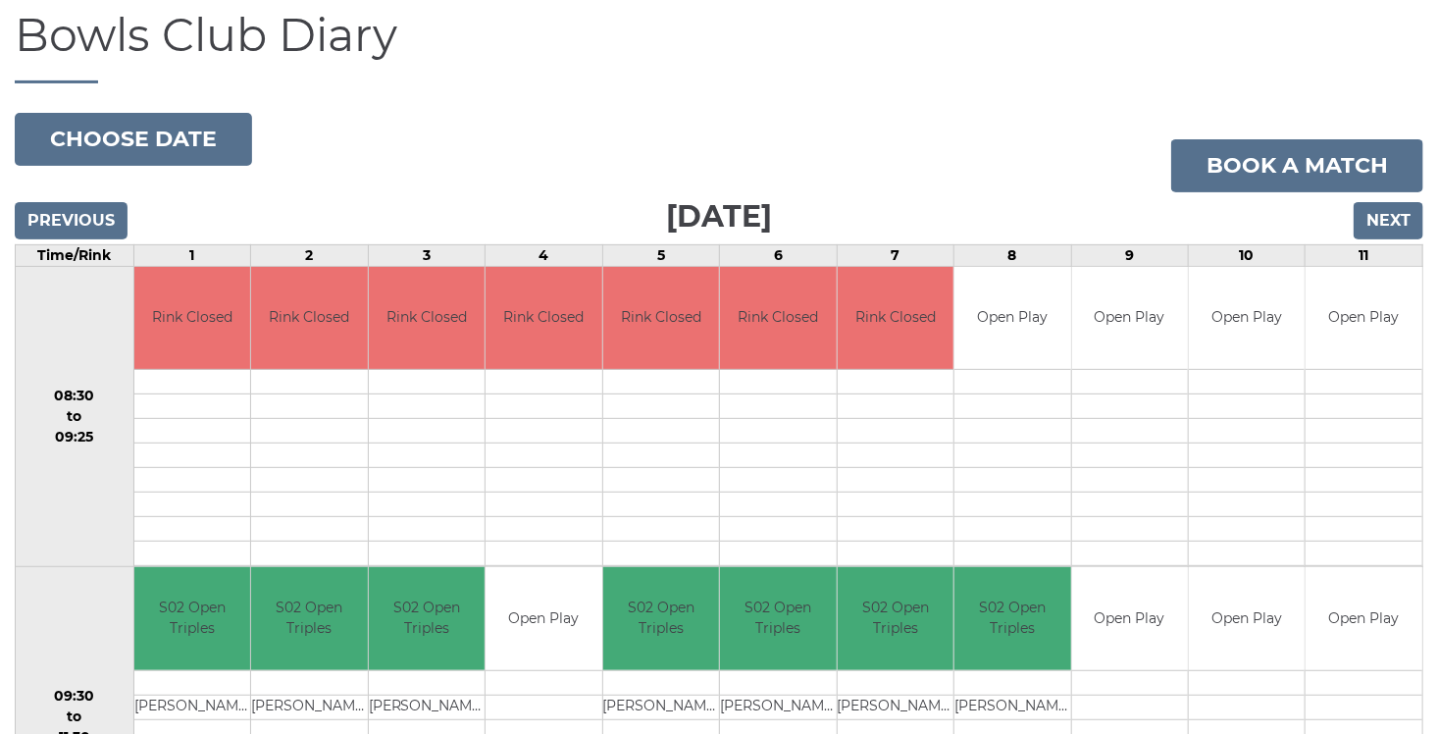  What do you see at coordinates (1297, 166) in the screenshot?
I see `a: Book a match` at bounding box center [1297, 166].